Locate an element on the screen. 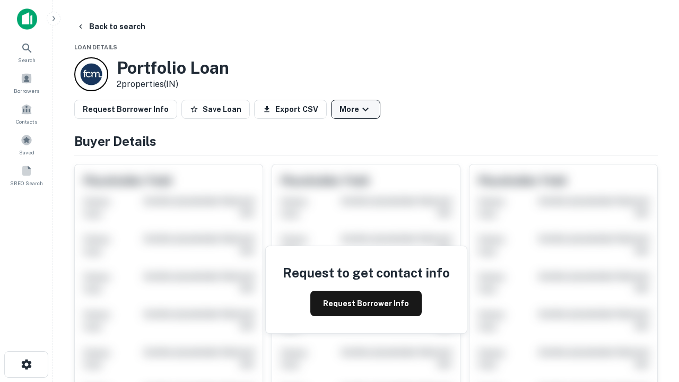  button: Back to search is located at coordinates (111, 27).